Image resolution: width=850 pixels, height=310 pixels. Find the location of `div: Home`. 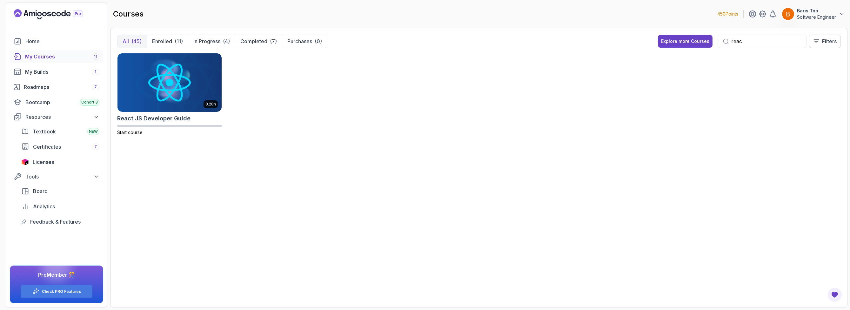

div: Home is located at coordinates (62, 41).